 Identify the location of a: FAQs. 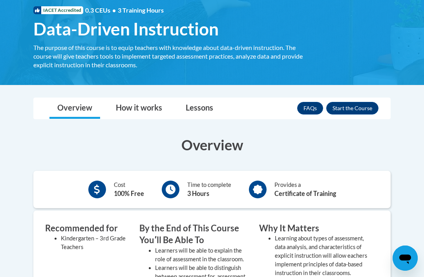
(311, 108).